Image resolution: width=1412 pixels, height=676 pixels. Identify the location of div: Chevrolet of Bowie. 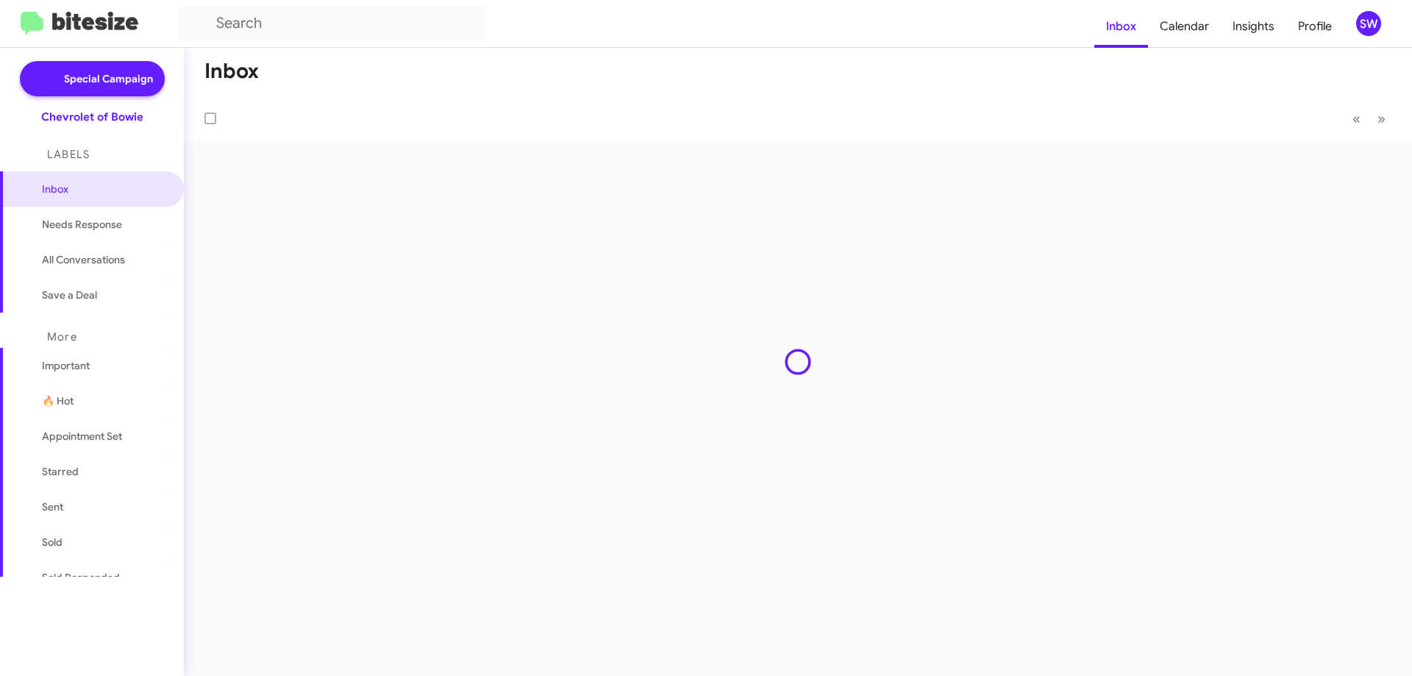
(92, 117).